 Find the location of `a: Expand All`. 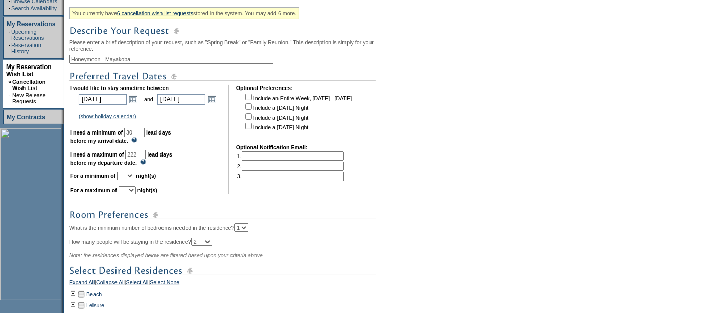

a: Expand All is located at coordinates (82, 283).